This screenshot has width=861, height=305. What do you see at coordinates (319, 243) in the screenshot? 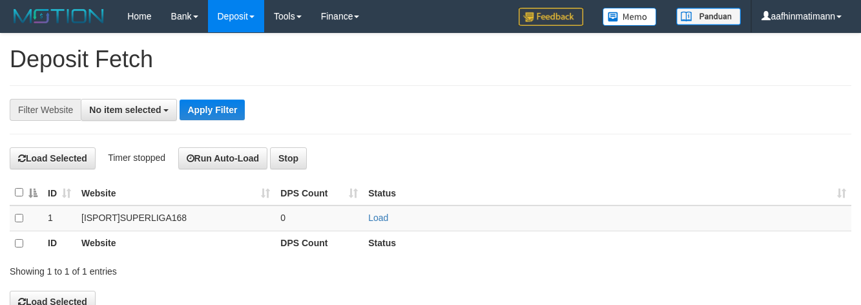
I see `th: DPS Count` at bounding box center [319, 243].